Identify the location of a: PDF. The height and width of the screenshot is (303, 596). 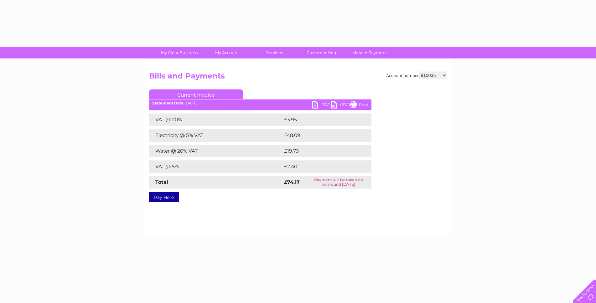
(321, 105).